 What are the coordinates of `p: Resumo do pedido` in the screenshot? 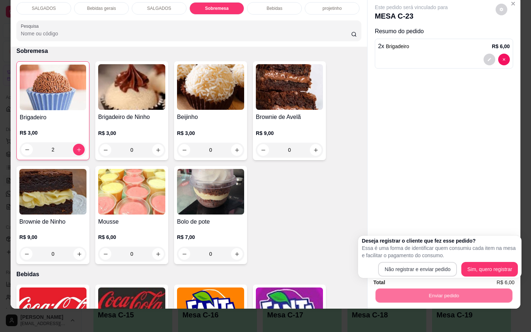 It's located at (444, 31).